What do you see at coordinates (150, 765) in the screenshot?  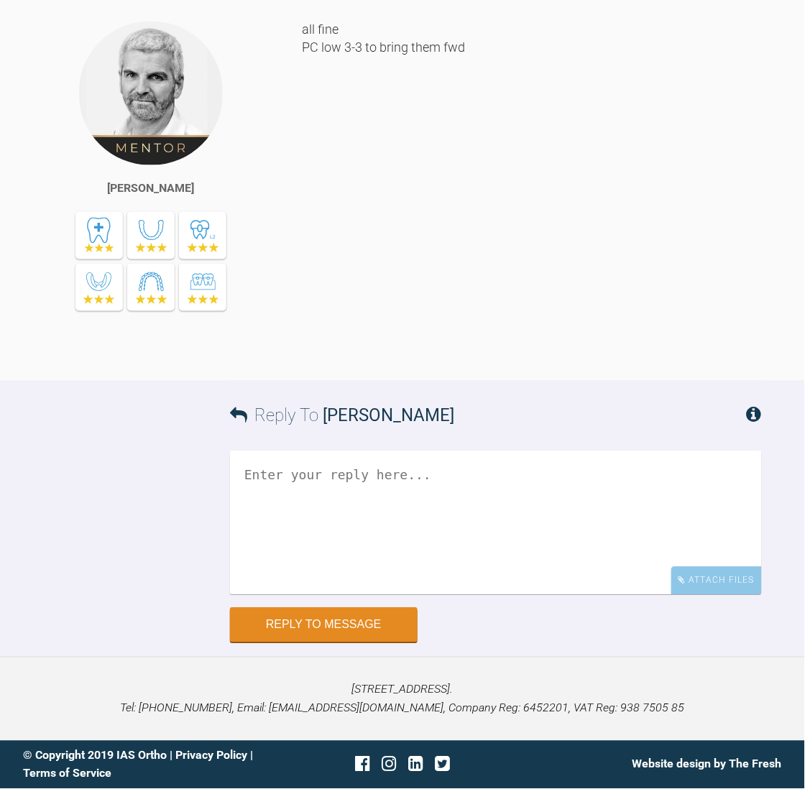 I see `div: © Copyright 2019 IAS Ortho | |` at bounding box center [150, 765].